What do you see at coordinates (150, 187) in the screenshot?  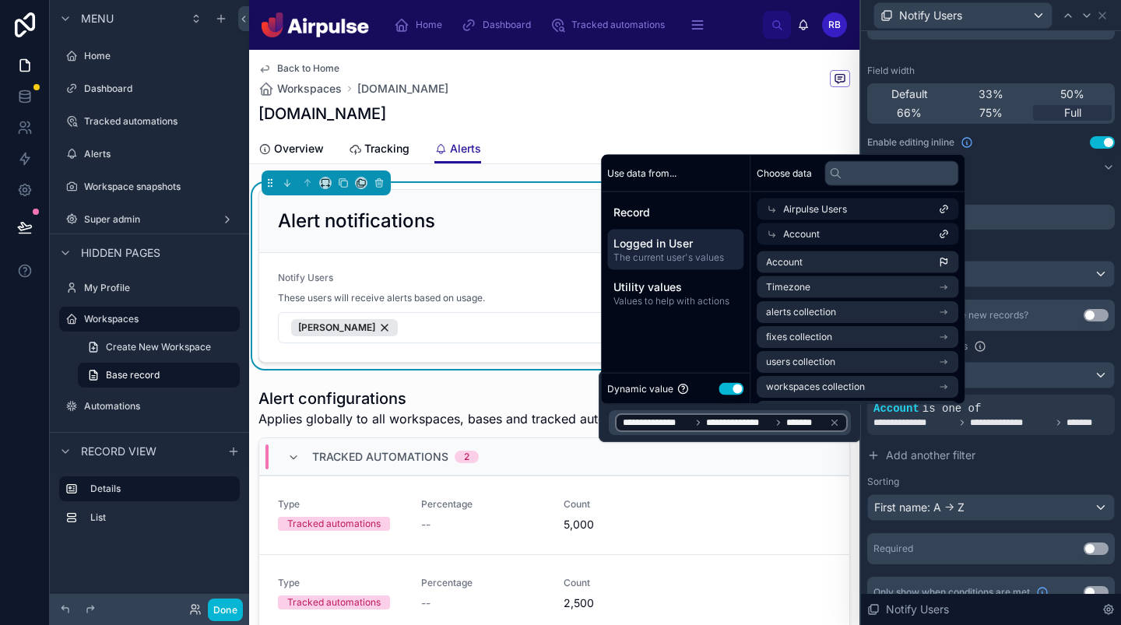 I see `a: Workspace snapshots` at bounding box center [150, 187].